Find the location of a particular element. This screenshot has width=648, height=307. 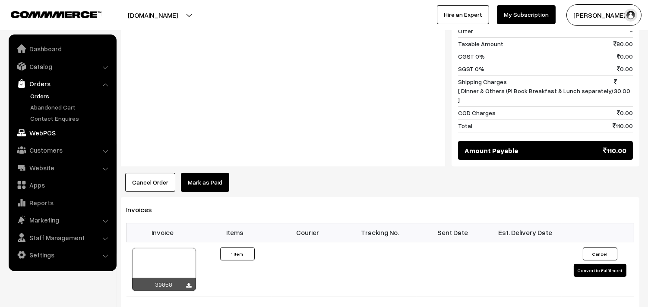

button: Cancel Order is located at coordinates (150, 183).